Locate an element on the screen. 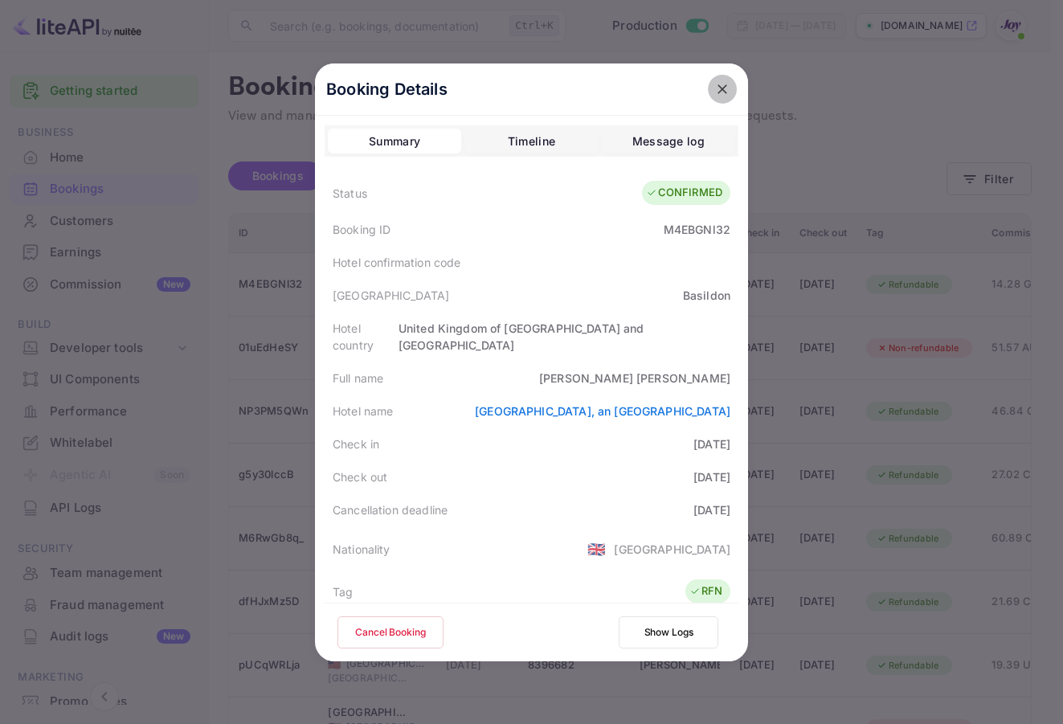 The image size is (1063, 724). div: Tag is located at coordinates (342, 592).